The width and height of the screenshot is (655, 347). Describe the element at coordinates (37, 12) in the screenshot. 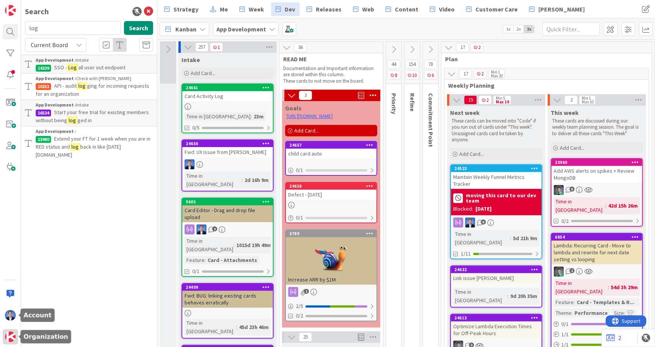

I see `div: Search` at that location.